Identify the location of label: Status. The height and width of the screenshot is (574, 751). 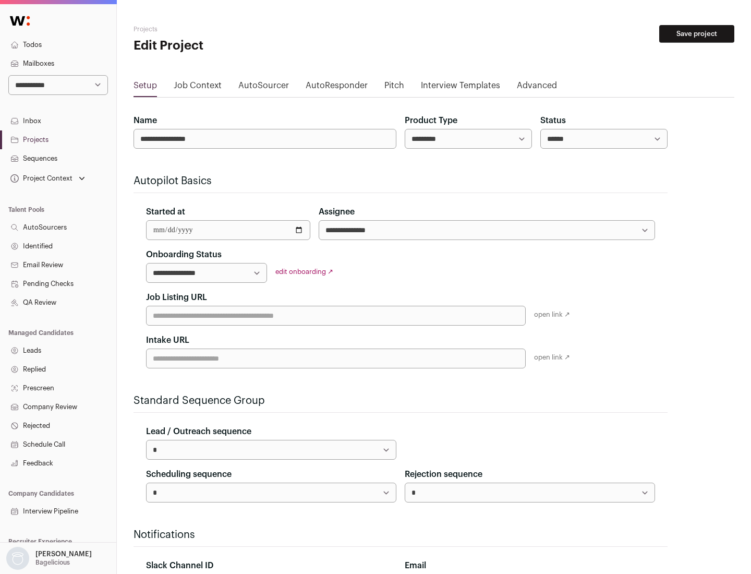
(553, 121).